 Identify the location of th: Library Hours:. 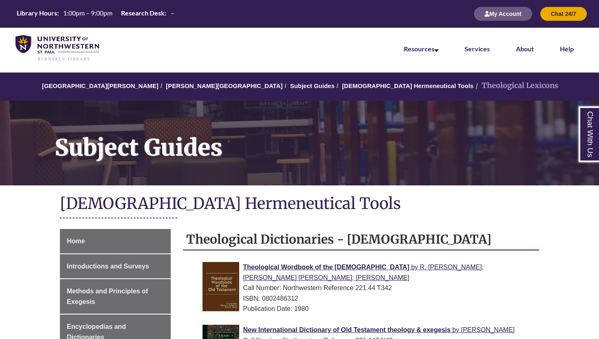
(37, 13).